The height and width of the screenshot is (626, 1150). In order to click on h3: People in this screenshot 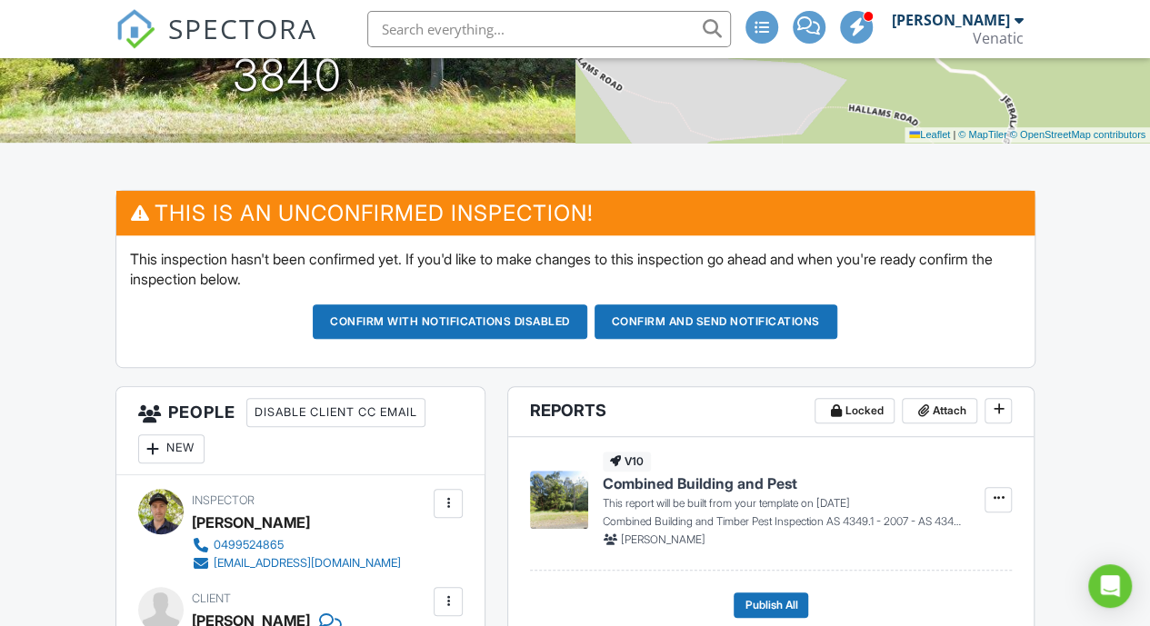, I will do `click(301, 431)`.